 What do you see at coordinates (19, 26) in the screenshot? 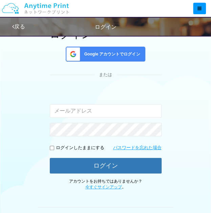
I see `a: 戻る` at bounding box center [19, 26].